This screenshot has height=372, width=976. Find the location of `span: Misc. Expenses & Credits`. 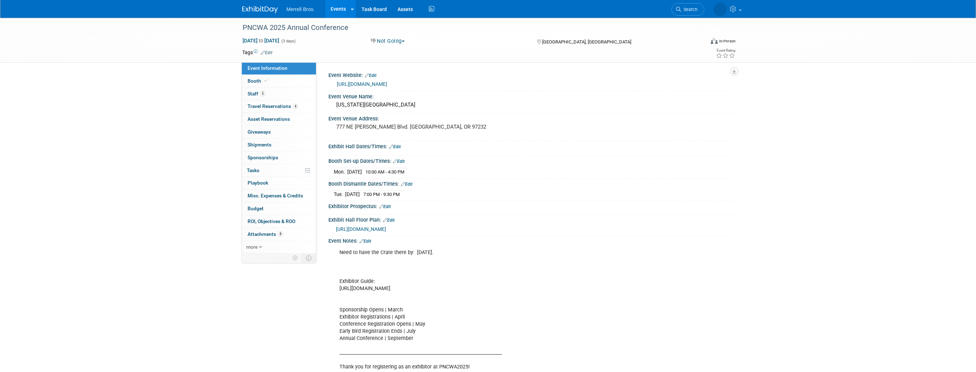

span: Misc. Expenses & Credits is located at coordinates (275, 196).